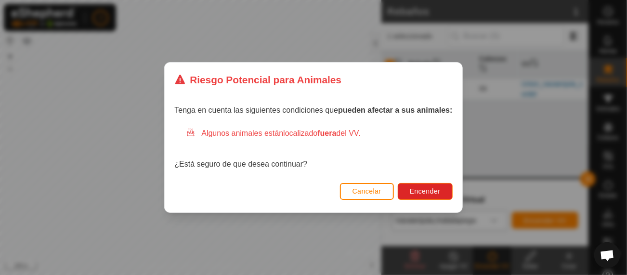 Image resolution: width=627 pixels, height=275 pixels. Describe the element at coordinates (257, 79) in the screenshot. I see `div: Riesgo Potencial para Animales` at that location.